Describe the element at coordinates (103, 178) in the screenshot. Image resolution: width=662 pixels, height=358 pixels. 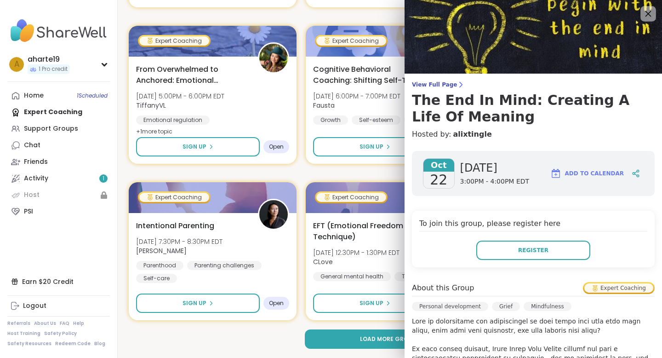
I see `span: 1` at that location.